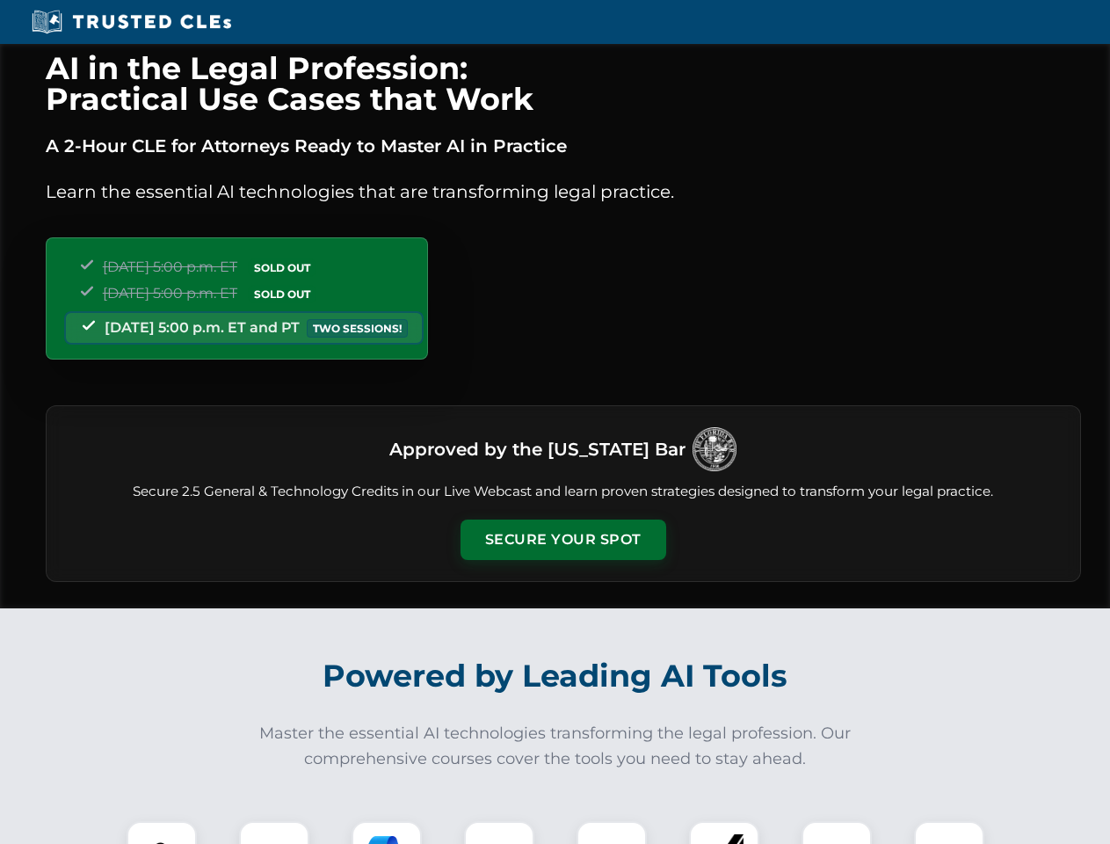 The height and width of the screenshot is (844, 1110). What do you see at coordinates (564, 491) in the screenshot?
I see `p: Secure 2.5 General & Technology Credits in our Live Webcast and learn proven strategies designed ...` at bounding box center [564, 491].